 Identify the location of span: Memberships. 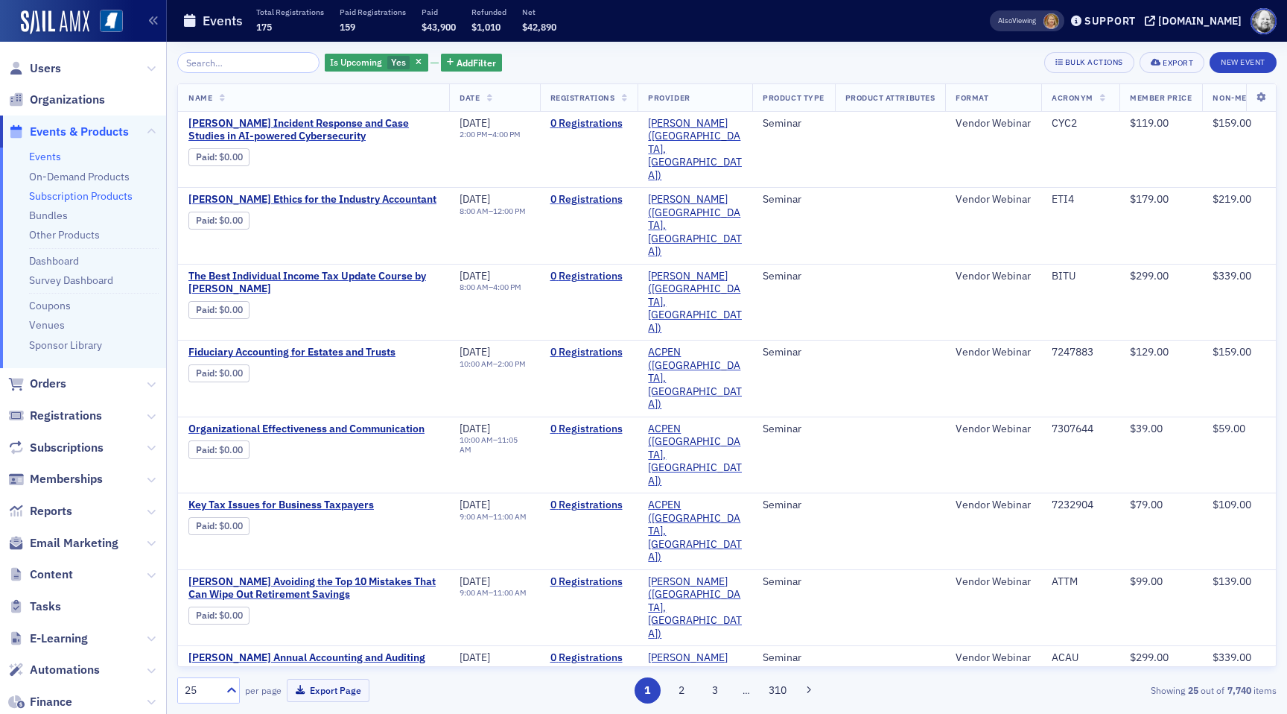
(66, 479).